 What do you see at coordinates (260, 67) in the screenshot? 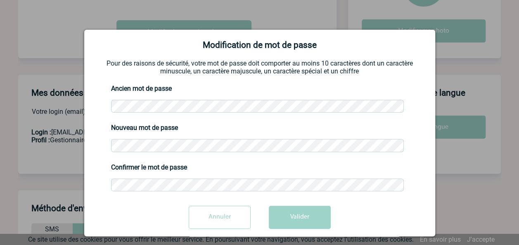
I see `p: Pour des raisons de sécurité, votre mot de passe doit comporter au moins 10 caractères dont un ca...` at bounding box center [260, 67].